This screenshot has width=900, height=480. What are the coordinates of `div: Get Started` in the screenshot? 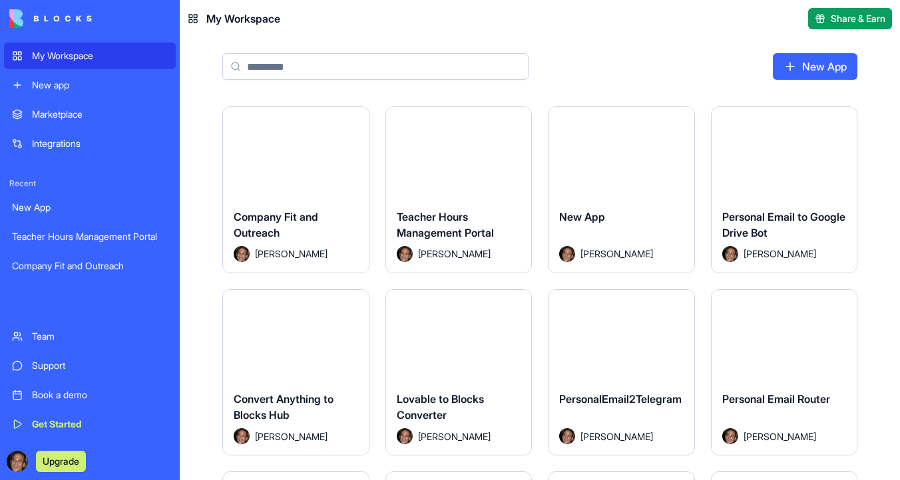 It's located at (100, 425).